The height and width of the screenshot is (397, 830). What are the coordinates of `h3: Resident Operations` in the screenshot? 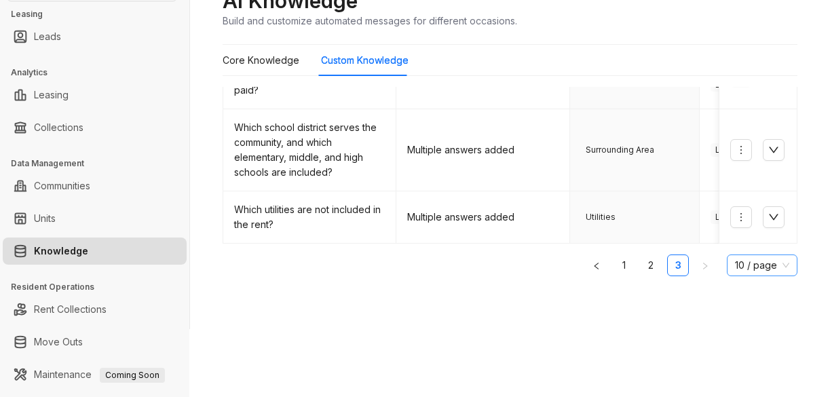 It's located at (100, 287).